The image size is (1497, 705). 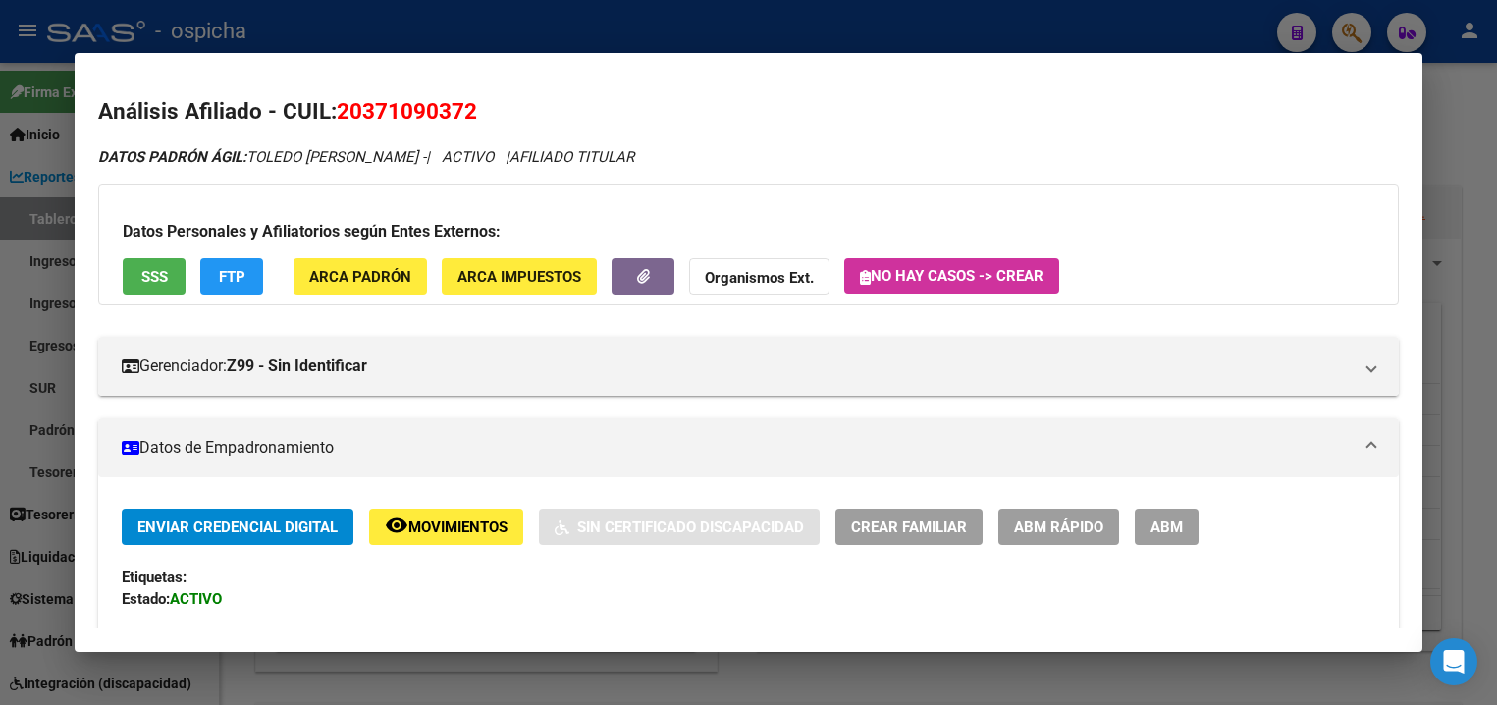 What do you see at coordinates (736, 366) in the screenshot?
I see `mat-panel-title: Gerenciador:` at bounding box center [736, 366].